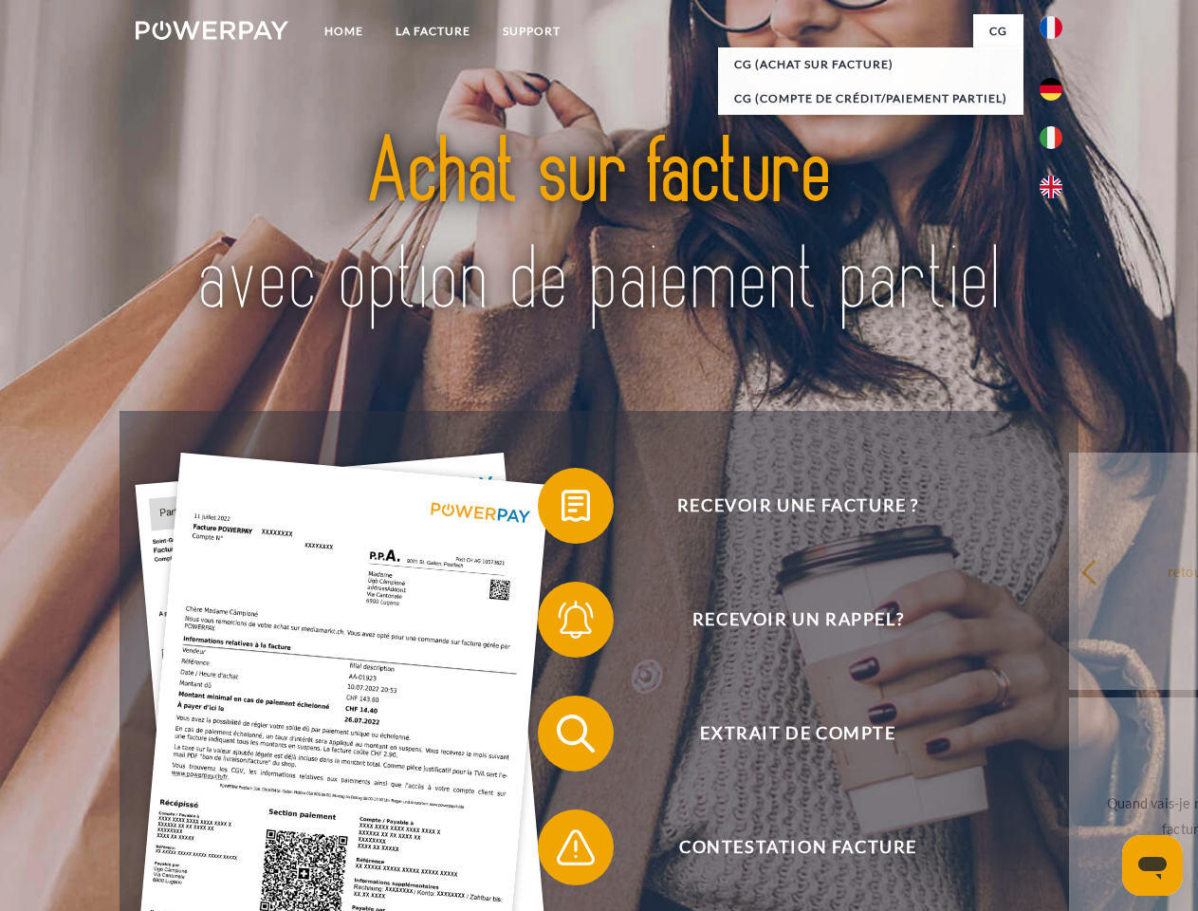  I want to click on img: logo-powerpay-white.svg, so click(212, 30).